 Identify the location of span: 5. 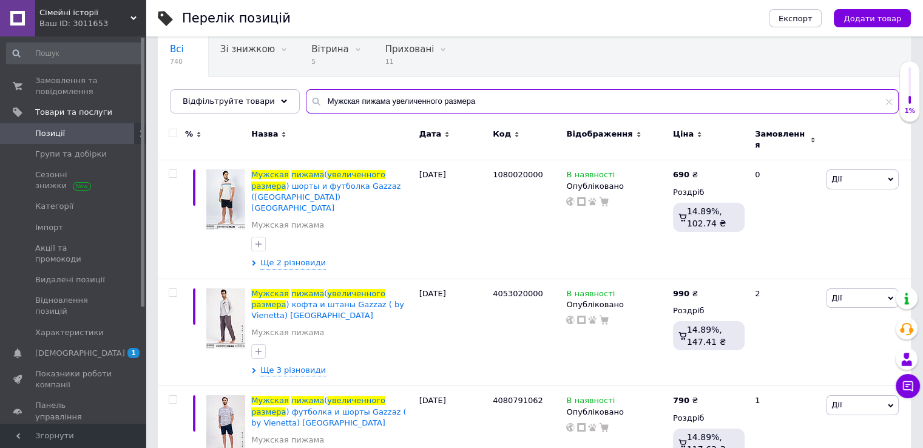
(329, 61).